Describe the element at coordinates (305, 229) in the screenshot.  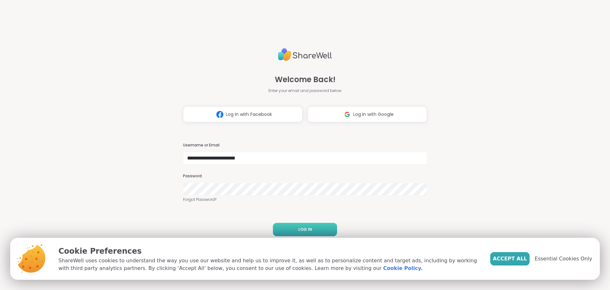
I see `span: LOG IN` at that location.